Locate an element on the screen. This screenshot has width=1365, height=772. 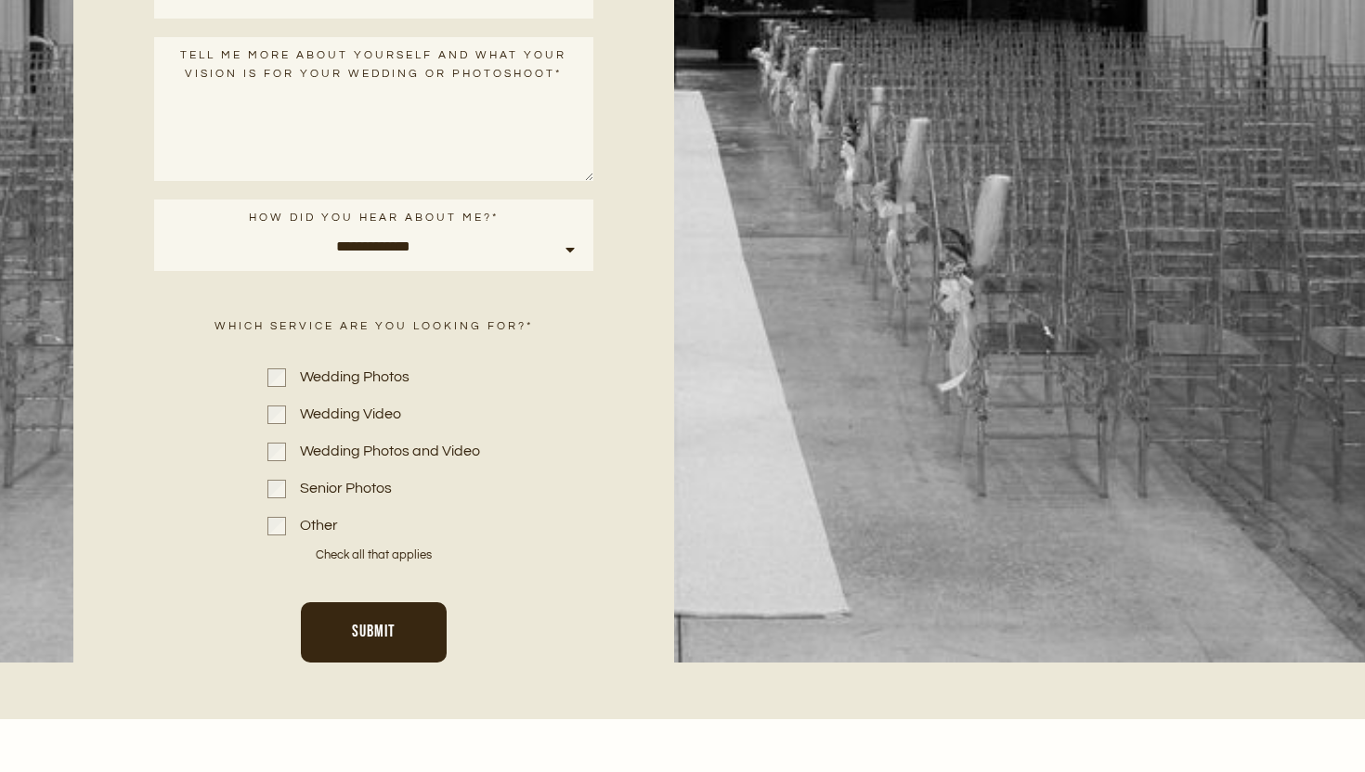
label: Other is located at coordinates (312, 525).